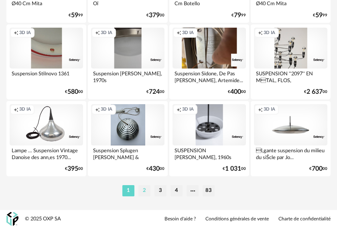 The image size is (337, 228). I want to click on span: 724, so click(154, 92).